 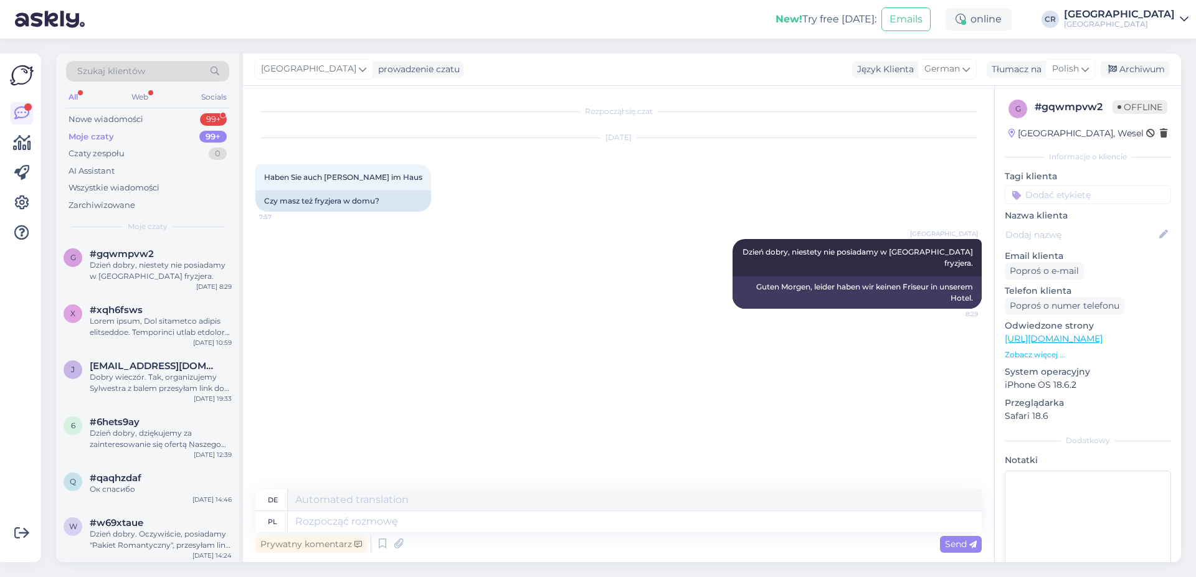 I want to click on div: Socials, so click(x=214, y=97).